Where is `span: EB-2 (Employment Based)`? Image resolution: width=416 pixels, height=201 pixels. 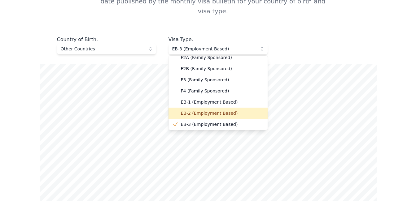
span: EB-2 (Employment Based) is located at coordinates (222, 113).